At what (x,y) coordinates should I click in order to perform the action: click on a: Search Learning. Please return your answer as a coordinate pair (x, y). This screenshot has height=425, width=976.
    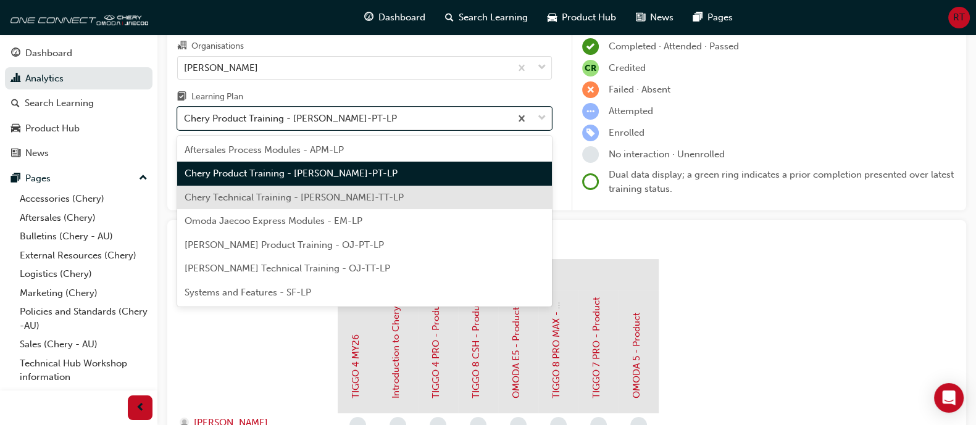
    Looking at the image, I should click on (78, 103).